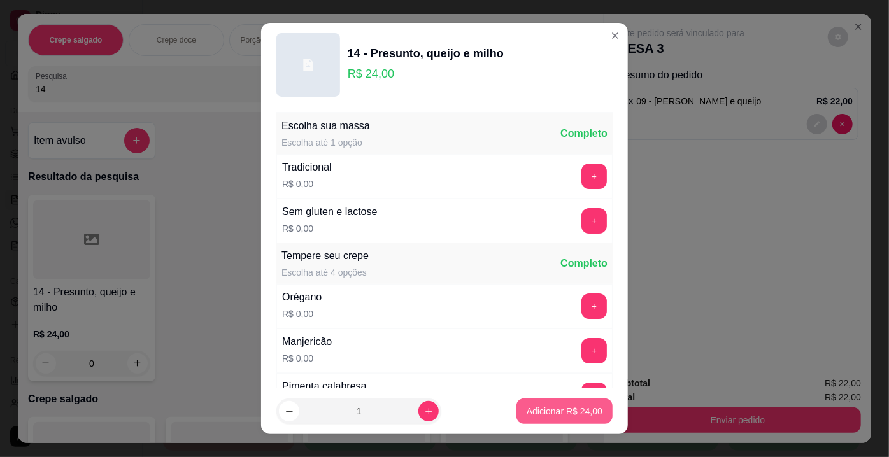 This screenshot has height=457, width=889. I want to click on button: Close, so click(615, 36).